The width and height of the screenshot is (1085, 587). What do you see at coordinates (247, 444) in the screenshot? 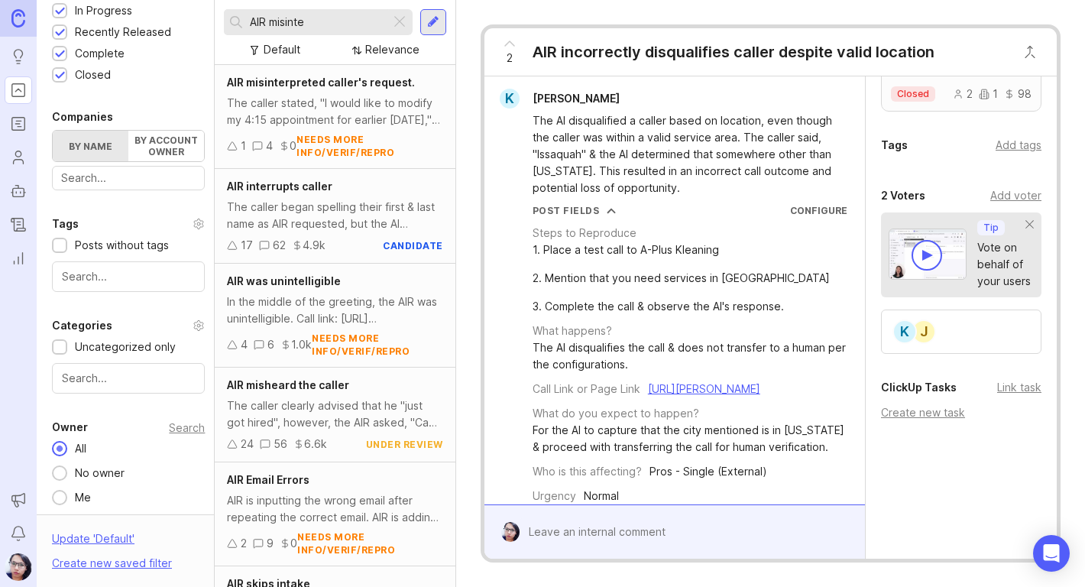
I see `div: 24` at bounding box center [247, 444].